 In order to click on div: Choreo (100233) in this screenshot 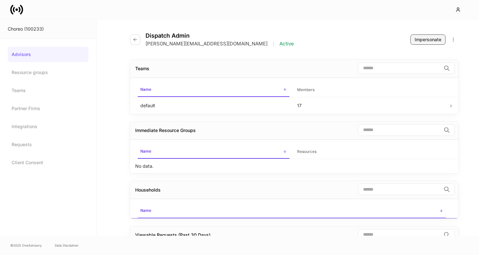, I will do `click(48, 29)`.